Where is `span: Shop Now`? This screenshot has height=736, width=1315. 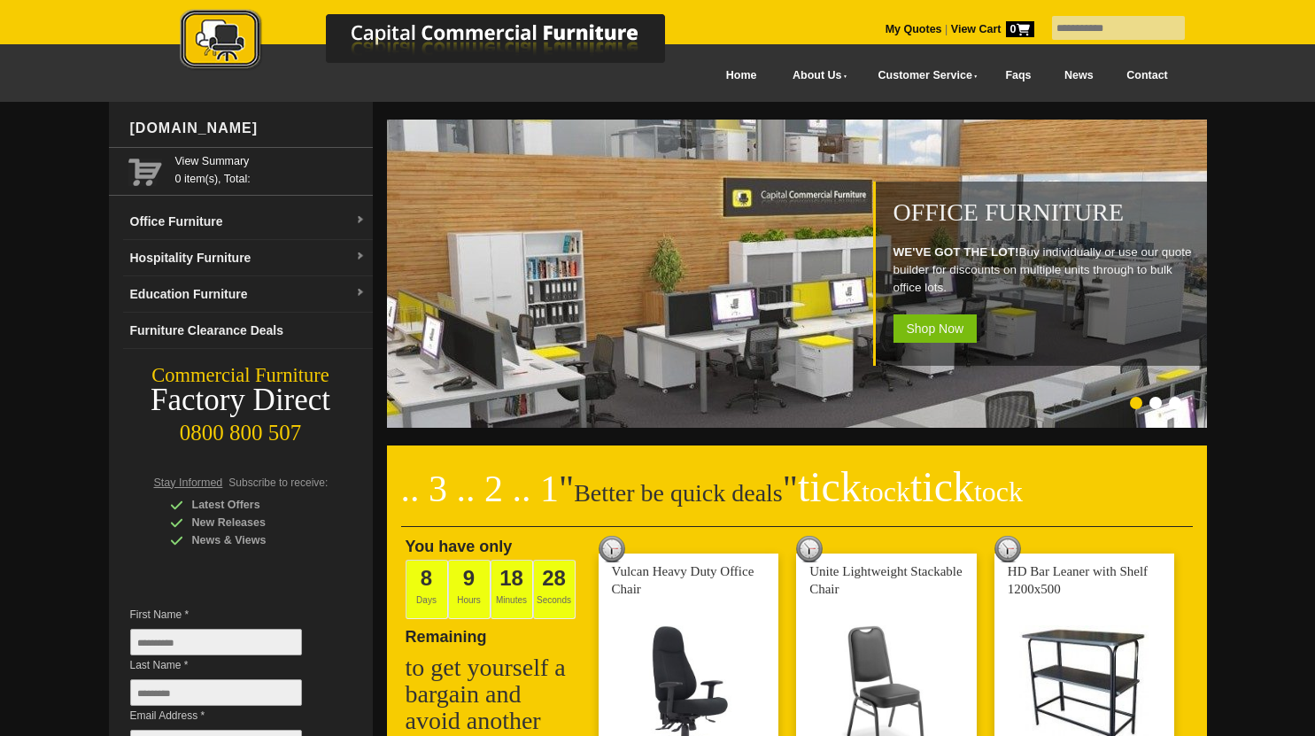
span: Shop Now is located at coordinates (935, 328).